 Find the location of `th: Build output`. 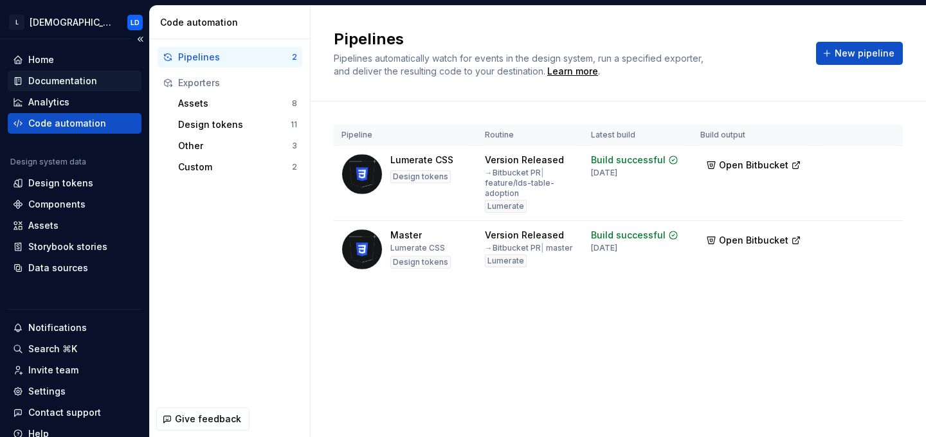

th: Build output is located at coordinates (754, 135).